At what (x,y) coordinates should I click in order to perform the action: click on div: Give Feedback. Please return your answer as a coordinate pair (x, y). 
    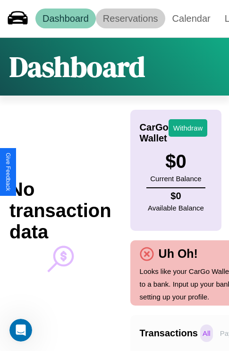
    Looking at the image, I should click on (8, 171).